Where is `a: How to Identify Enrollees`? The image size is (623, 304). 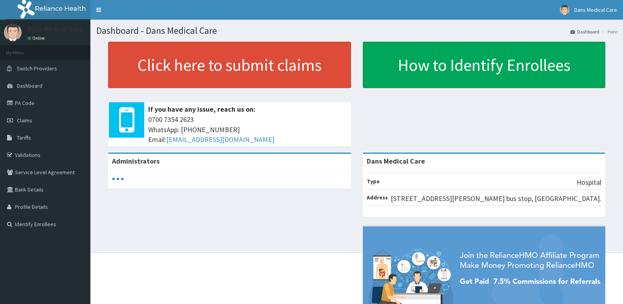
a: How to Identify Enrollees is located at coordinates (484, 65).